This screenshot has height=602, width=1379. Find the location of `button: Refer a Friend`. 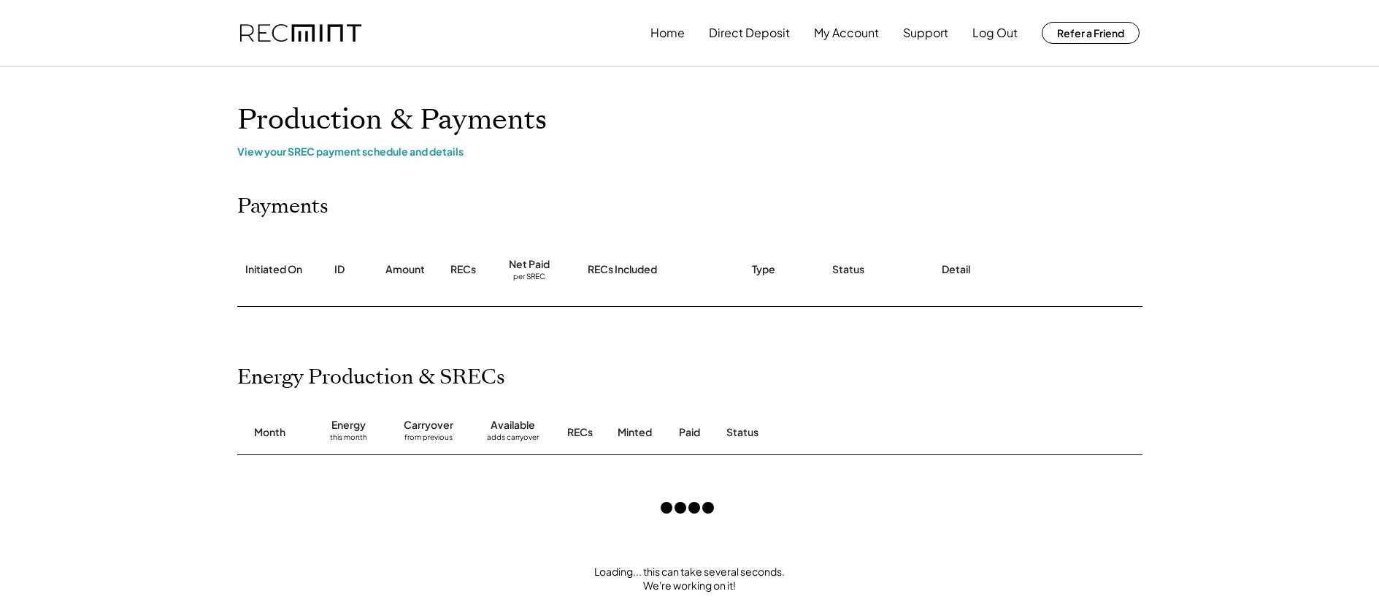

button: Refer a Friend is located at coordinates (1091, 33).